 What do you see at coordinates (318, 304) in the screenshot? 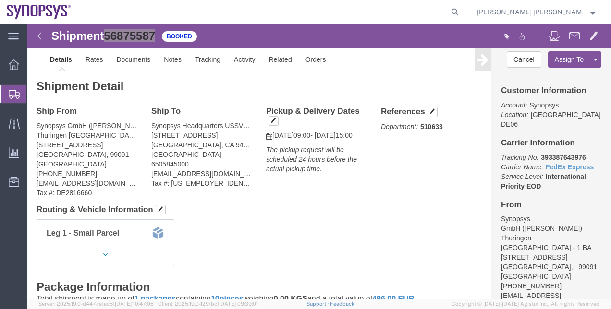
I see `a: Support` at bounding box center [318, 304].